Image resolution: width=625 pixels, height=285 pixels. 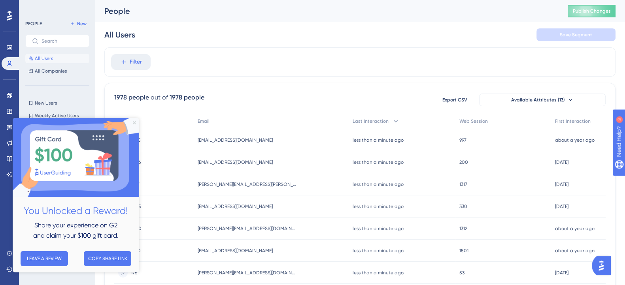 What do you see at coordinates (159, 98) in the screenshot?
I see `div: out of` at bounding box center [159, 98].